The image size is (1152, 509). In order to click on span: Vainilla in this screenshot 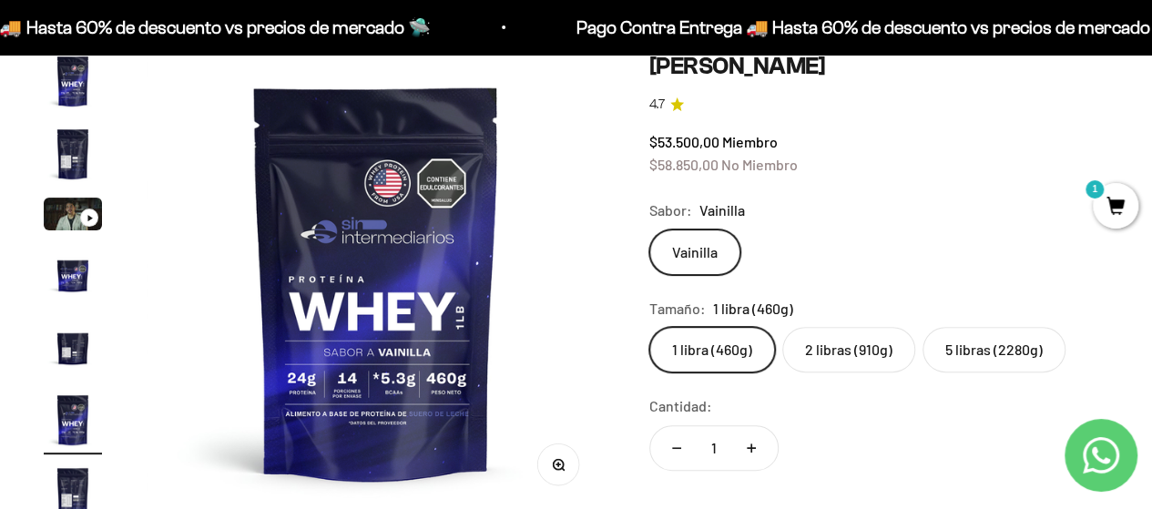, I will do `click(722, 210)`.